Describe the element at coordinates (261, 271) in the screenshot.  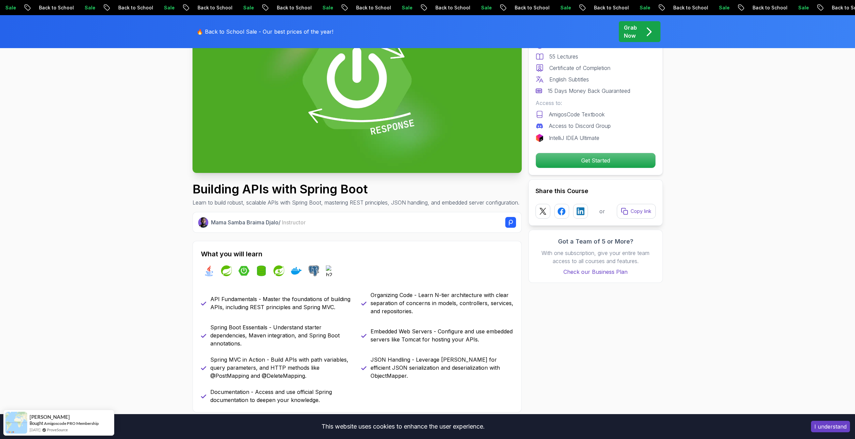
I see `img: spring-data-jpa logo` at that location.